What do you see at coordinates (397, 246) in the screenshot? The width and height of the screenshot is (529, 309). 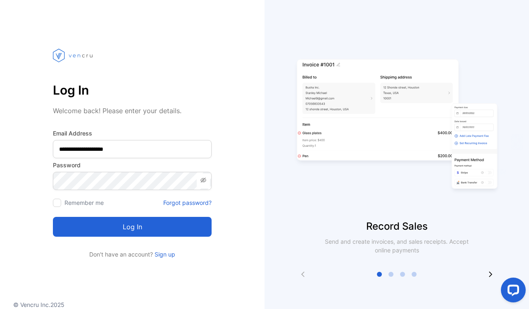 I see `p: Send and create invoices, and sales receipts. Accept online payments` at bounding box center [397, 246].